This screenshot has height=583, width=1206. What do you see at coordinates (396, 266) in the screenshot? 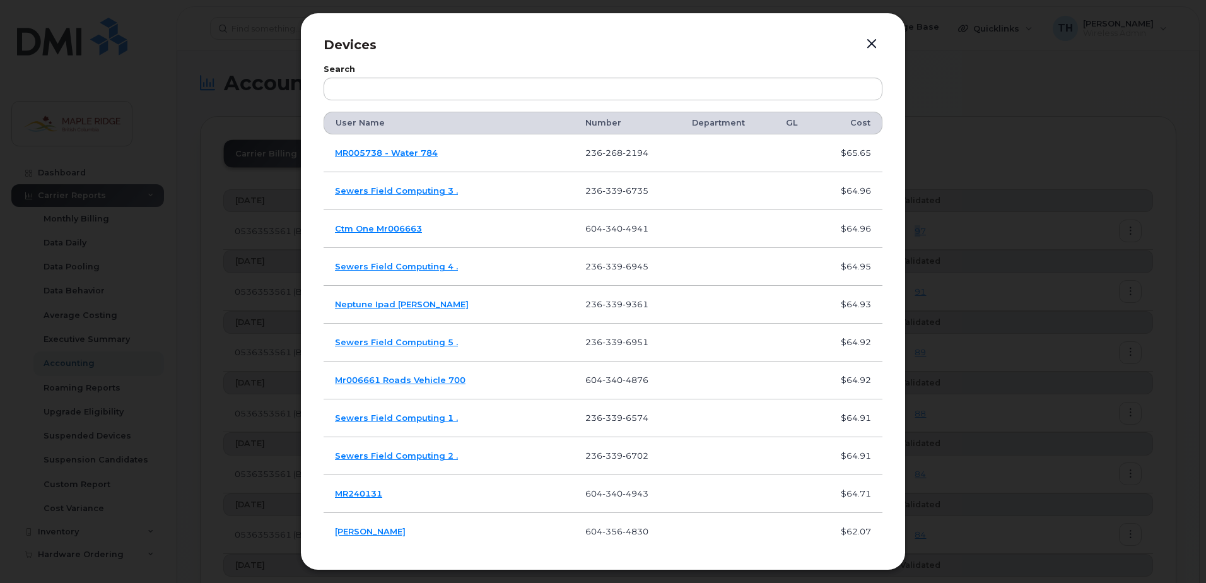
I see `a: Sewers Field Computing 4 .` at bounding box center [396, 266].